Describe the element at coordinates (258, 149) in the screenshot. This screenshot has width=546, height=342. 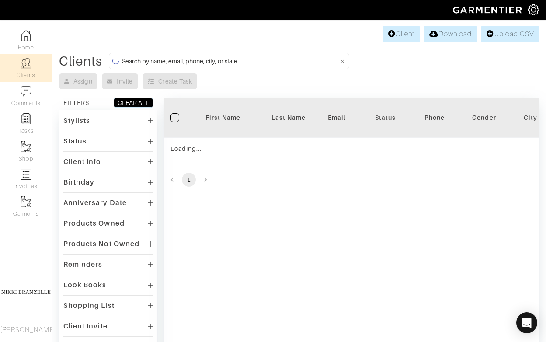
I see `div: Loading...` at that location.